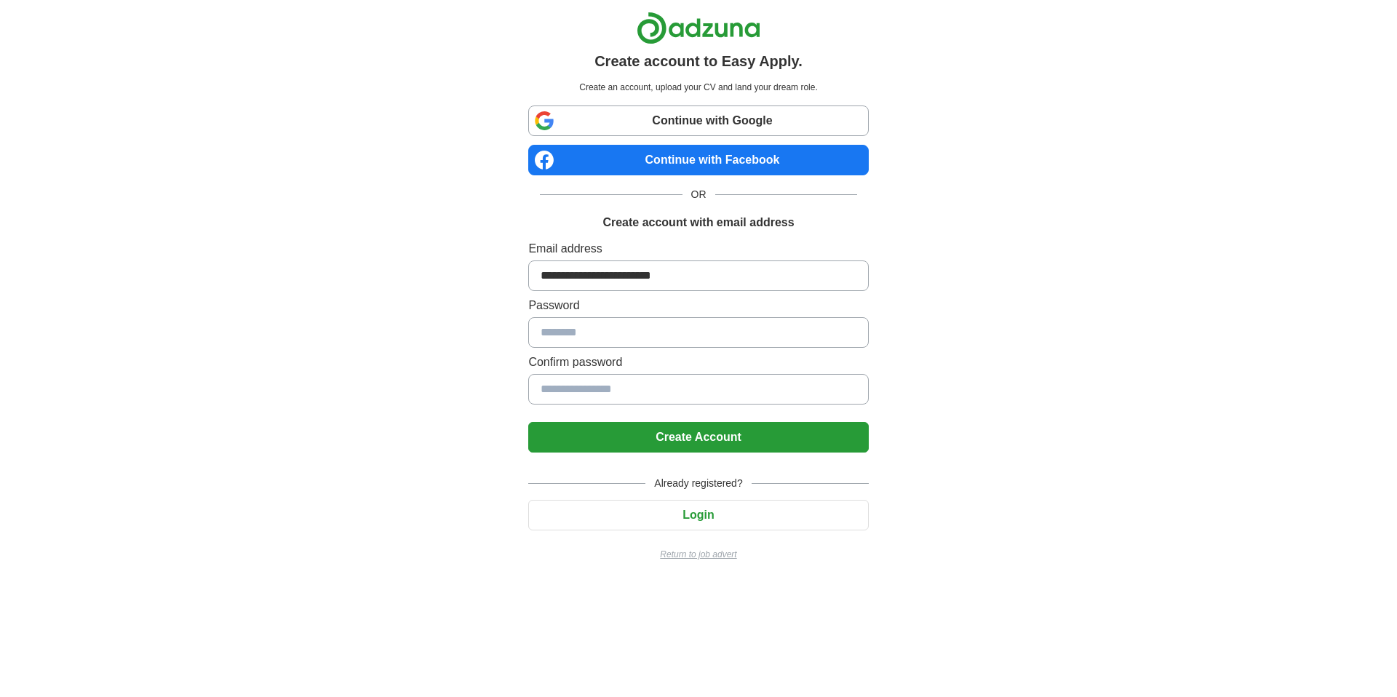 The height and width of the screenshot is (697, 1397). I want to click on p: Create an account, upload your CV and land your dream role., so click(698, 87).